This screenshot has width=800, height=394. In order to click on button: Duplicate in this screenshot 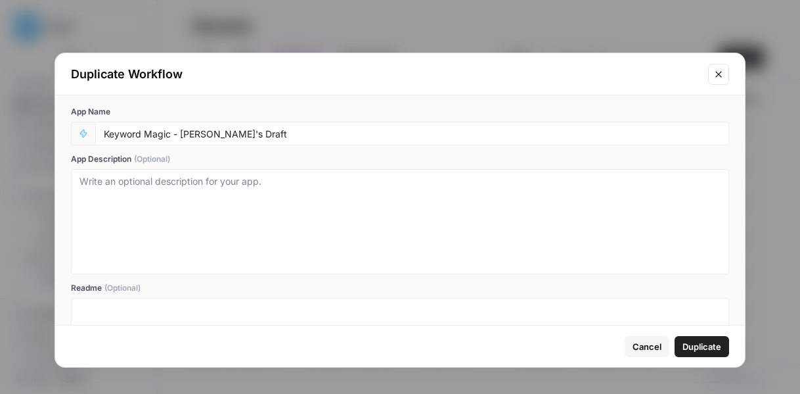, I will do `click(702, 346)`.